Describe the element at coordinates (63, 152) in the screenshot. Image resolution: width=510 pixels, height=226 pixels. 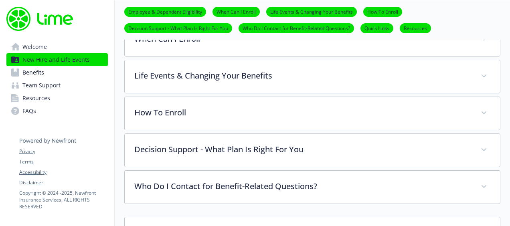
I see `a: Privacy` at that location.